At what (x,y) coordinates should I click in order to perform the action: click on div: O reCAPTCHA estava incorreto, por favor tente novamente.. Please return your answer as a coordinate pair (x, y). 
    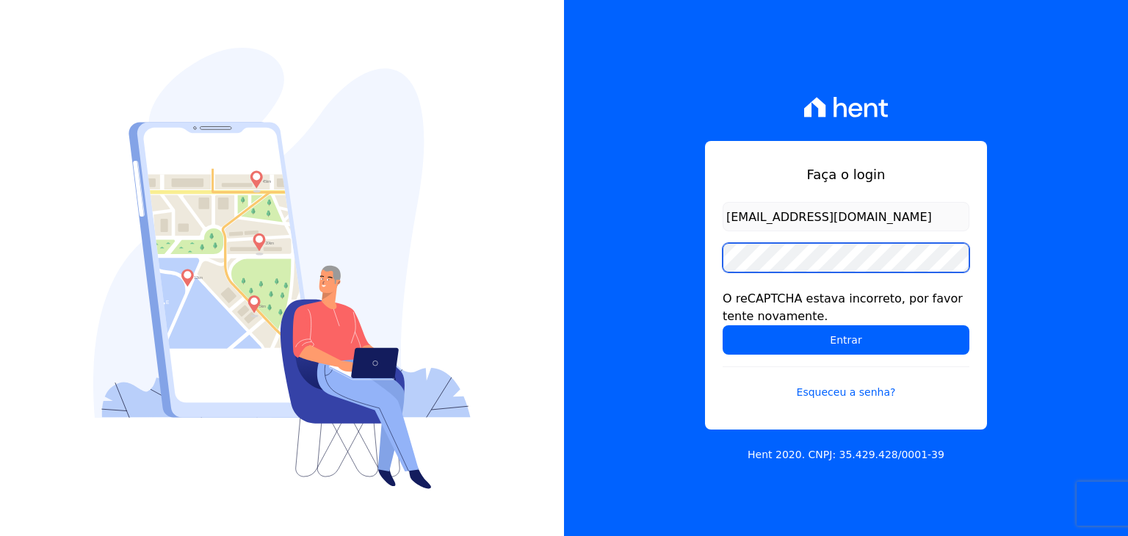
    Looking at the image, I should click on (846, 308).